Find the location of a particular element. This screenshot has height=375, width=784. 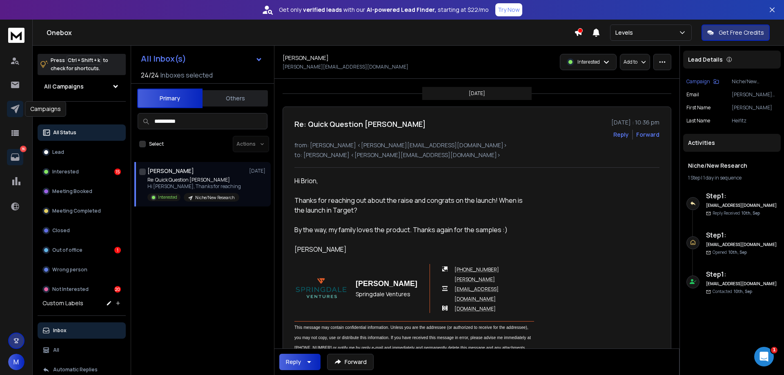

button: All Campaigns is located at coordinates (82, 87).